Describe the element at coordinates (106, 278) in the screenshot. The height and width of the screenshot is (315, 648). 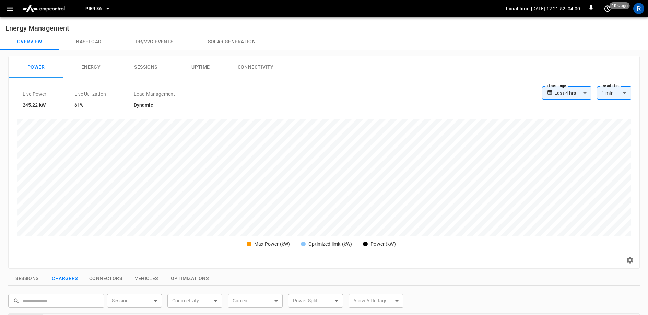
I see `button: show latest connectors` at that location.